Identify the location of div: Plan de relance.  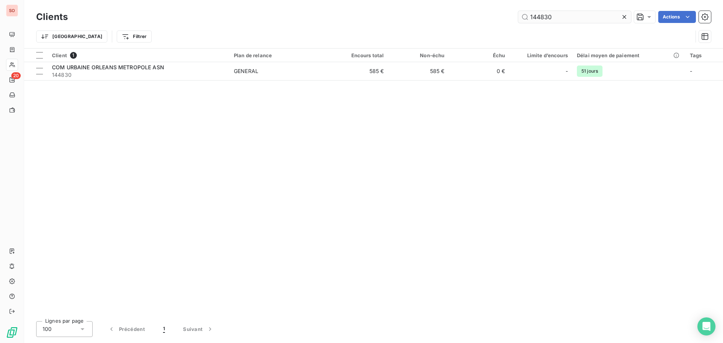
(279, 55).